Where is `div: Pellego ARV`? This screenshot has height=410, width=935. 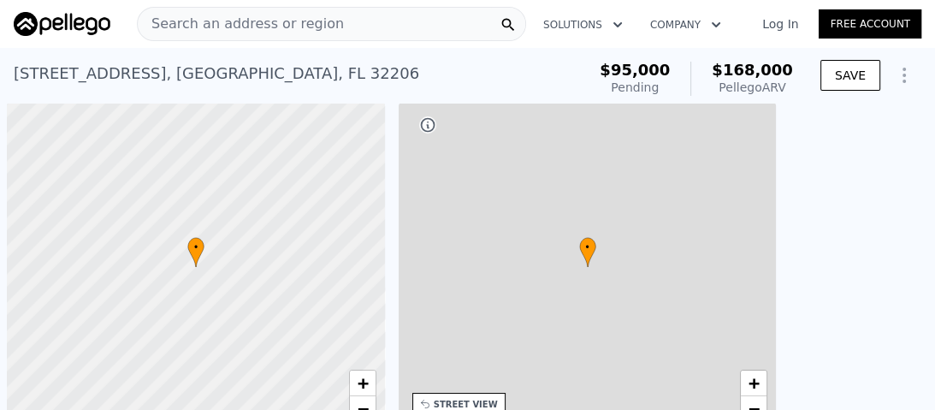
div: Pellego ARV is located at coordinates (752, 87).